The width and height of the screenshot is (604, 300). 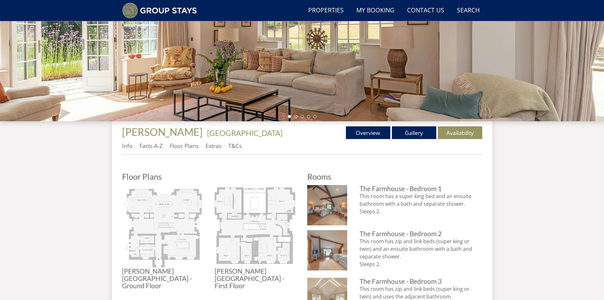 What do you see at coordinates (326, 10) in the screenshot?
I see `a: Properties` at bounding box center [326, 10].